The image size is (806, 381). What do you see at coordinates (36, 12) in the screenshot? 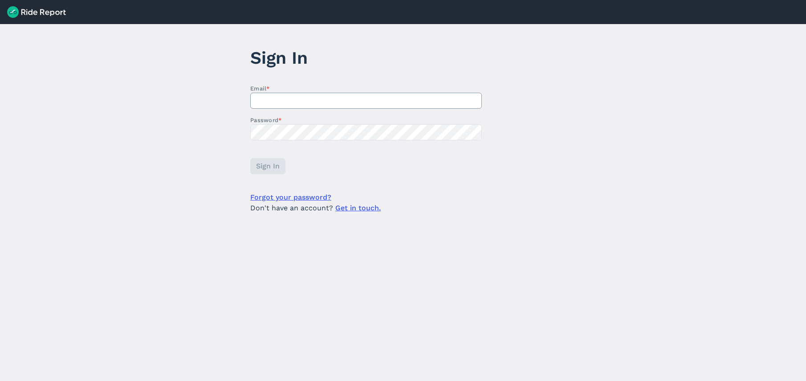
I see `img: Ride Report` at bounding box center [36, 12].